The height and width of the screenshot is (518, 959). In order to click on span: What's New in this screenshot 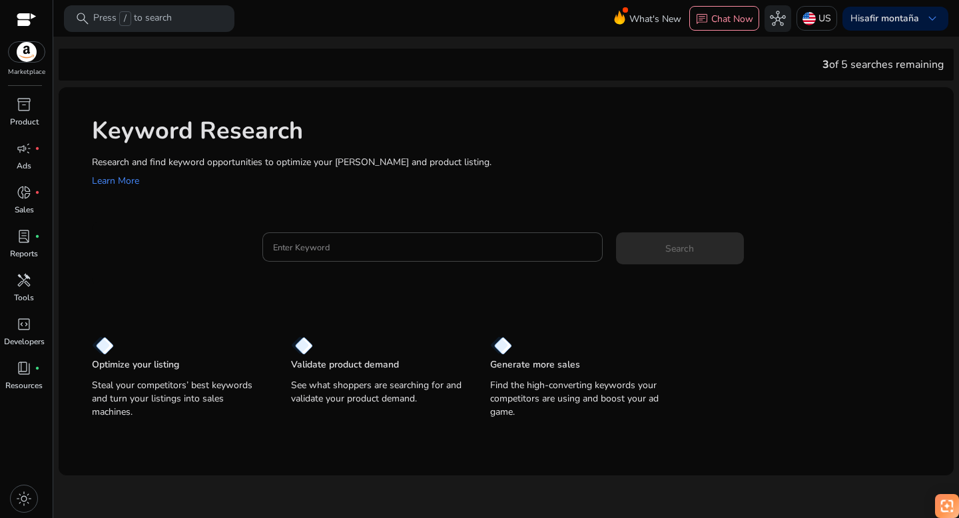, I will do `click(655, 19)`.